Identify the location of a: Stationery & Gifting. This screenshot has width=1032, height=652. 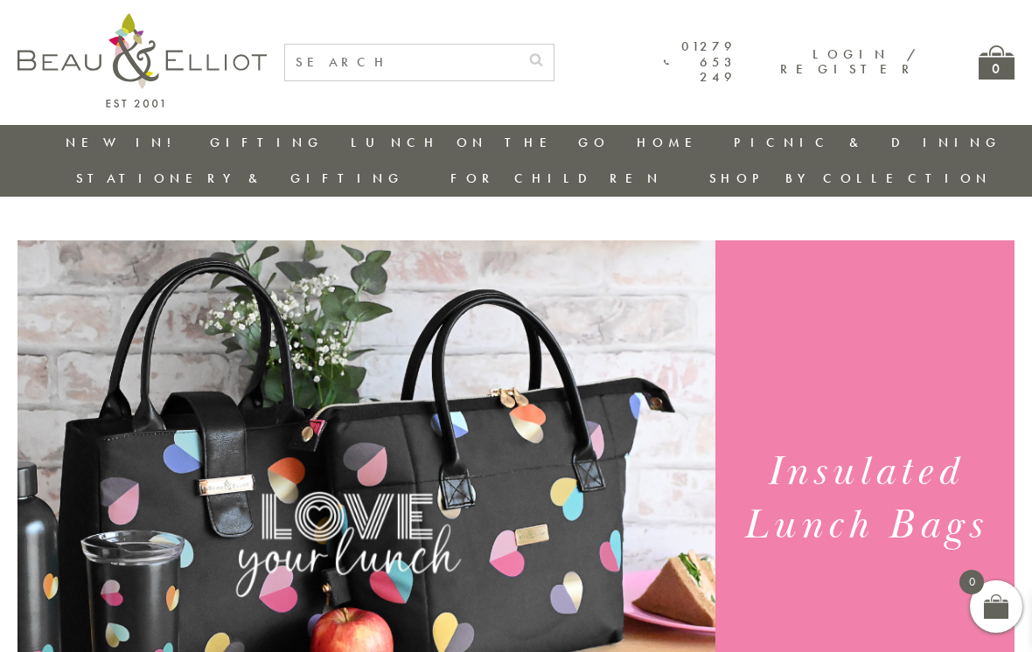
(240, 178).